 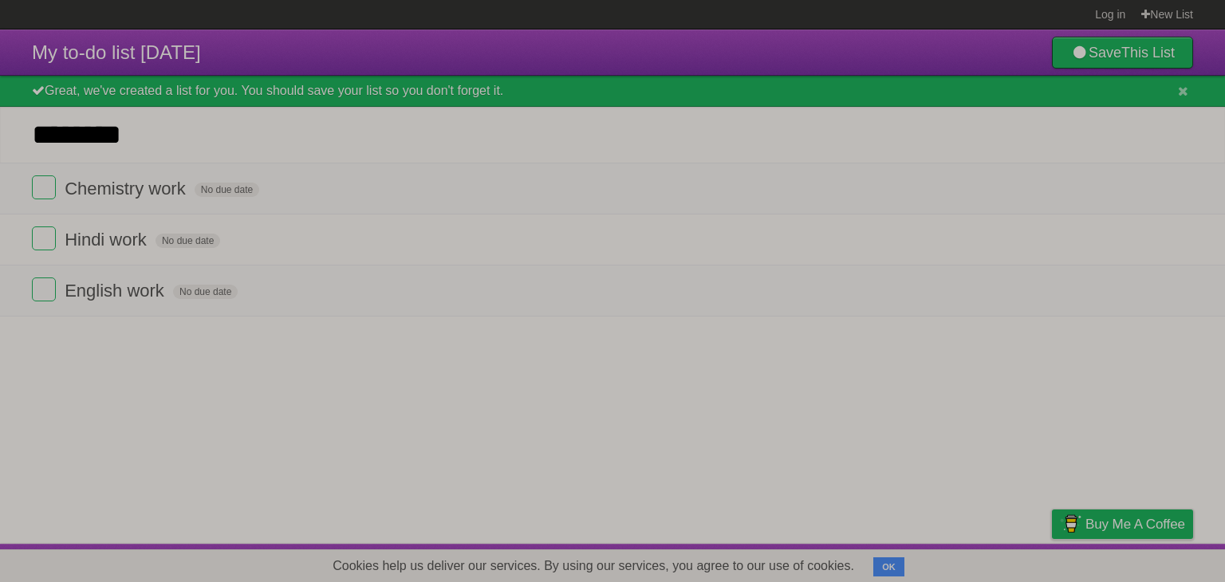 What do you see at coordinates (1071, 524) in the screenshot?
I see `img: Buy me a coffee` at bounding box center [1071, 524].